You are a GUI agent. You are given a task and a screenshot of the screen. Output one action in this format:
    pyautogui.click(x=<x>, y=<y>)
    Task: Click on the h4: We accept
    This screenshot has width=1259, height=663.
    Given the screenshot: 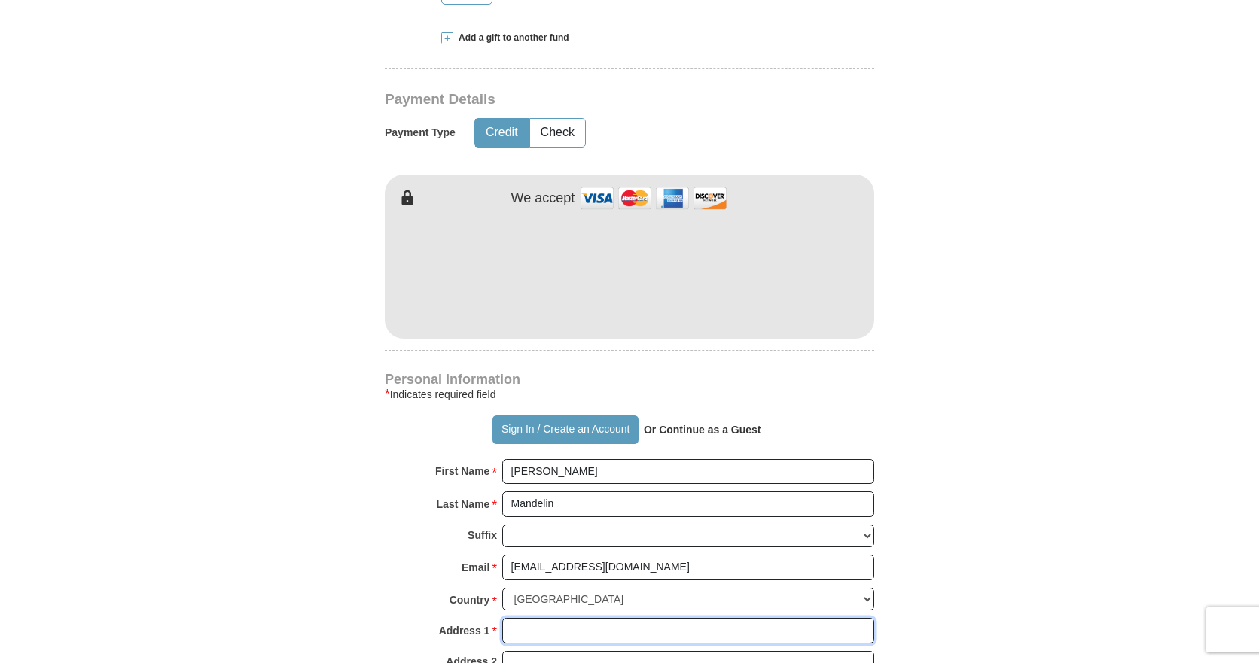 What is the action you would take?
    pyautogui.click(x=543, y=199)
    